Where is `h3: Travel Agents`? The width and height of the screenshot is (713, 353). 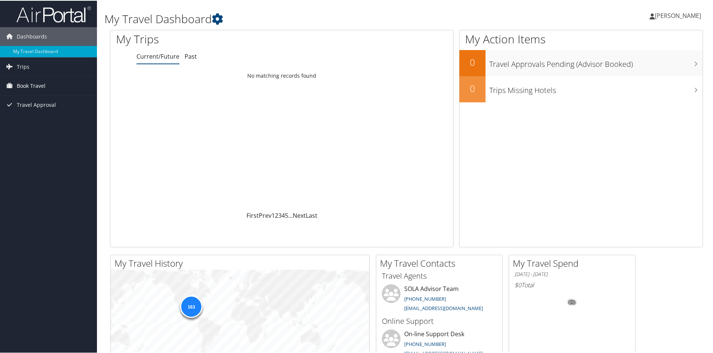
h3: Travel Agents is located at coordinates (439, 275).